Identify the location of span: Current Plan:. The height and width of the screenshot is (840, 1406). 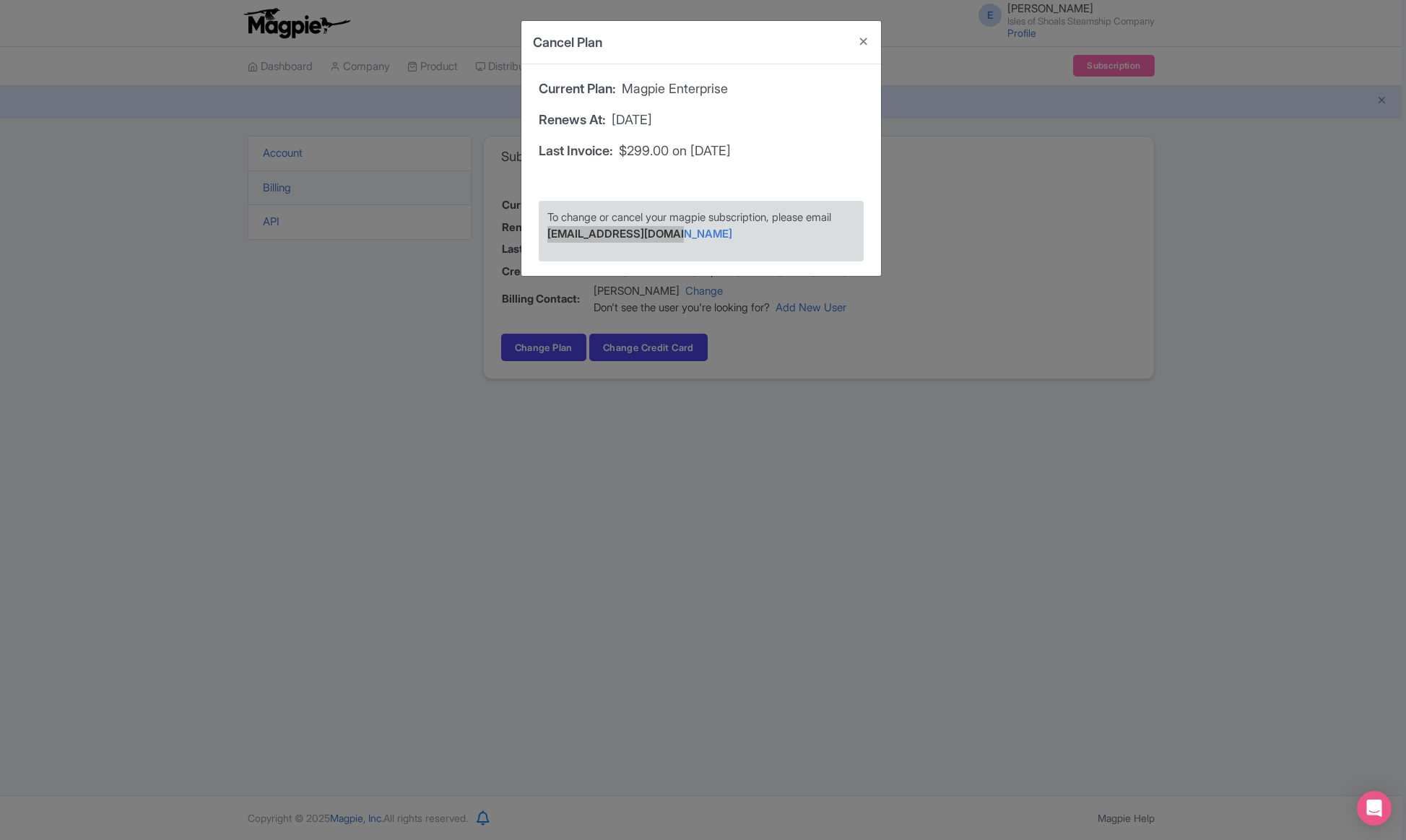
(577, 88).